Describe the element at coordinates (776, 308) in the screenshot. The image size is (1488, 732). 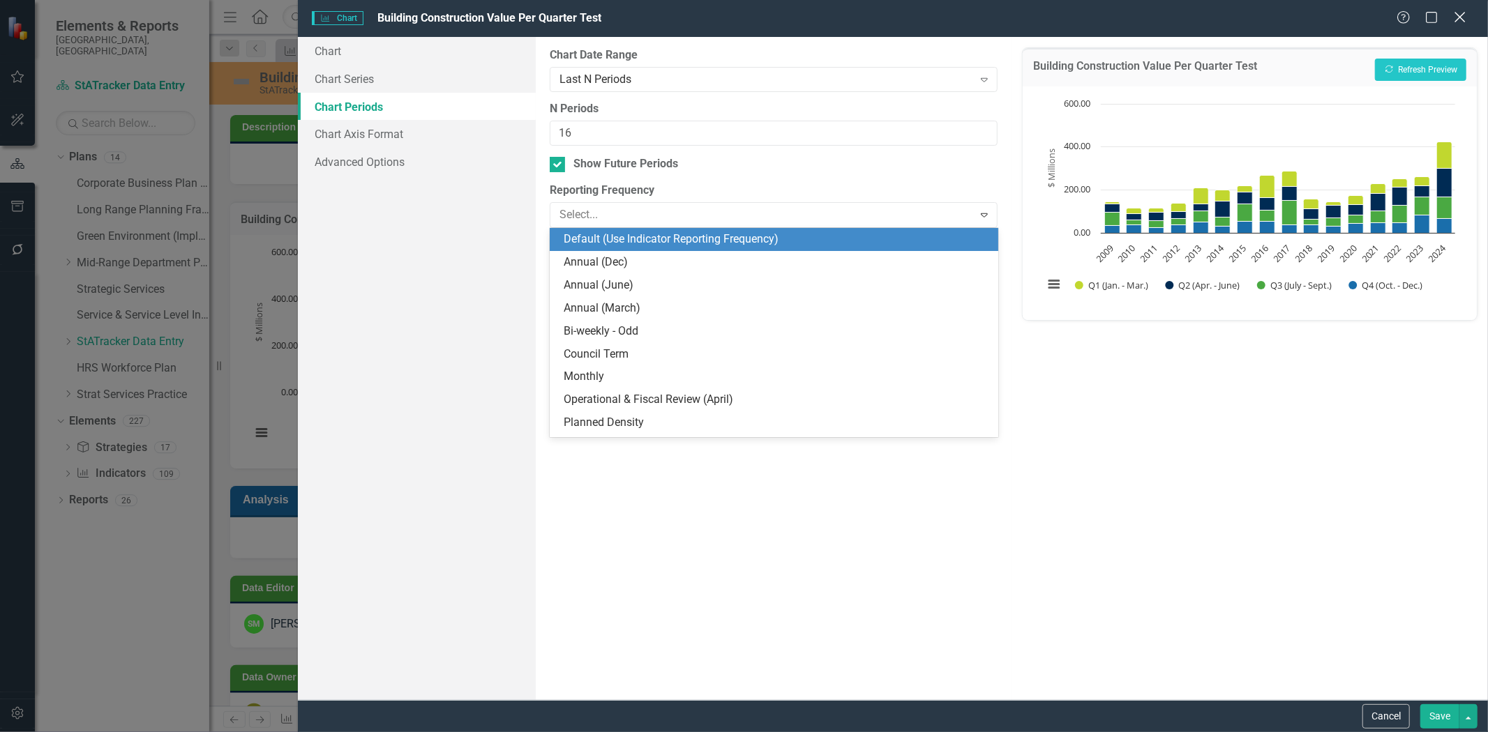
I see `div: Annual (March)` at that location.